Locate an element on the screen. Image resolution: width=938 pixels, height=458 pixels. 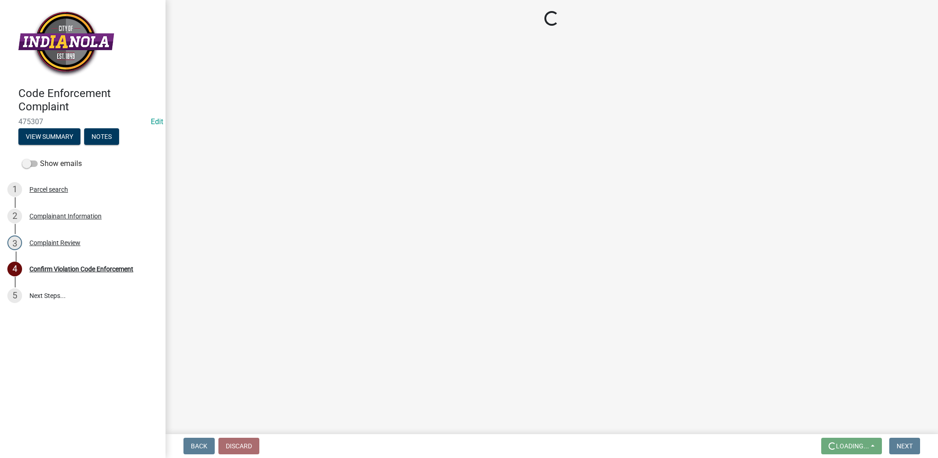
span: Next is located at coordinates (905, 446).